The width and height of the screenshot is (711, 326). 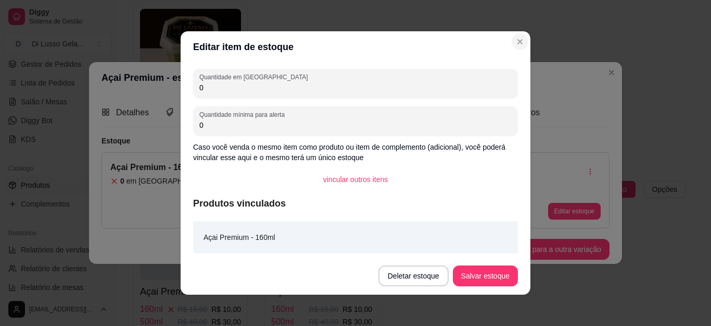 What do you see at coordinates (356, 47) in the screenshot?
I see `header: Editar item de estoque` at bounding box center [356, 47].